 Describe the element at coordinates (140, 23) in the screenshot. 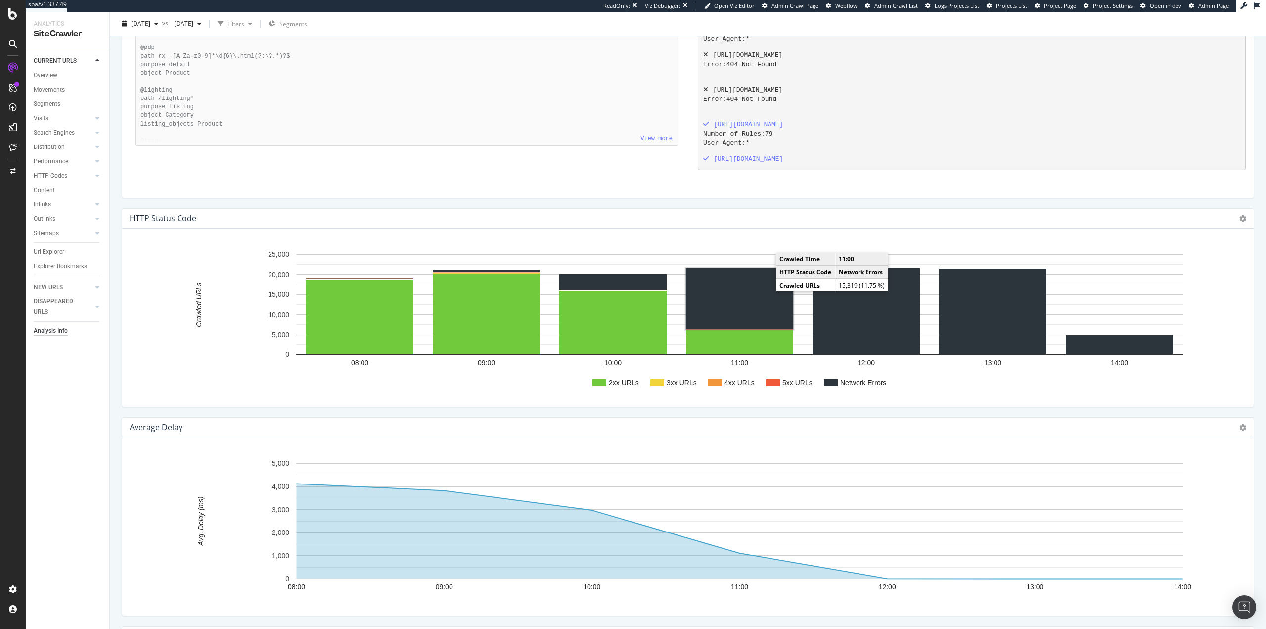

I see `span: 2025 Sep. 27th` at that location.